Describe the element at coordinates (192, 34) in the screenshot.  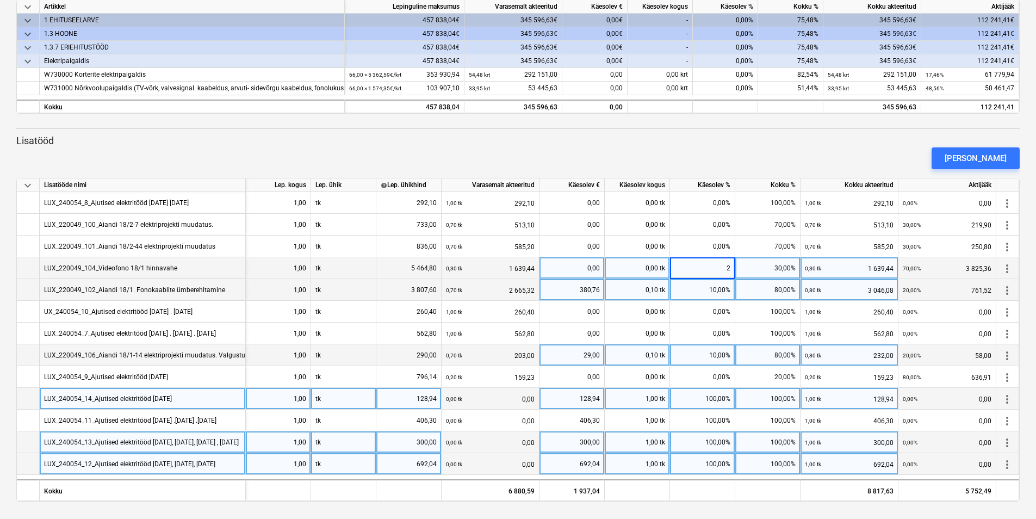
I see `div: 1.3 HOONE` at that location.